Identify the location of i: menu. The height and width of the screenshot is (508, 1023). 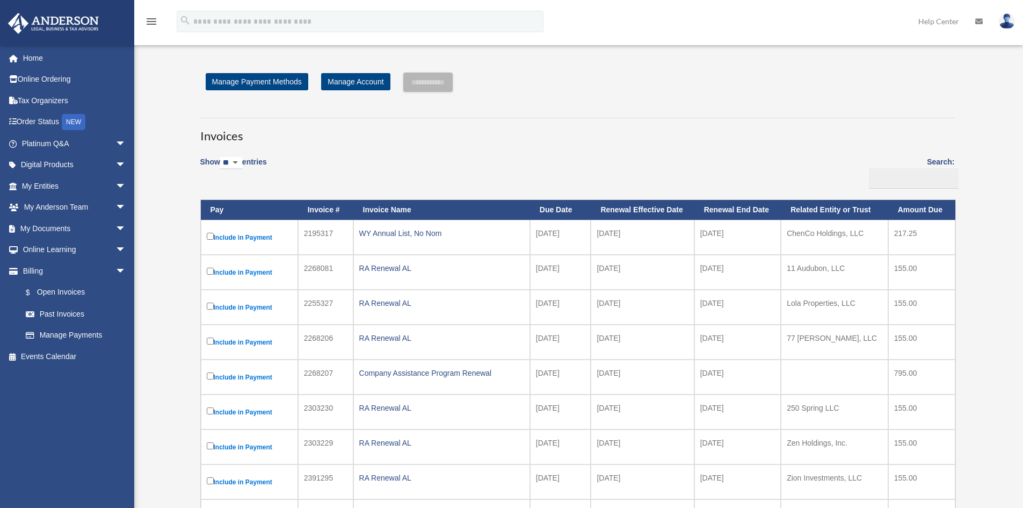
(151, 21).